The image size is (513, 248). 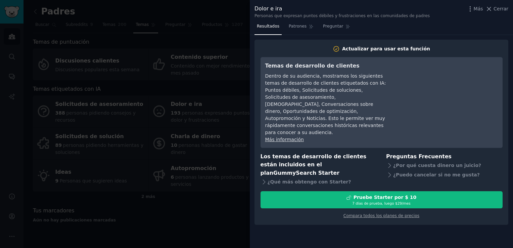 I want to click on a: Patrones, so click(x=301, y=28).